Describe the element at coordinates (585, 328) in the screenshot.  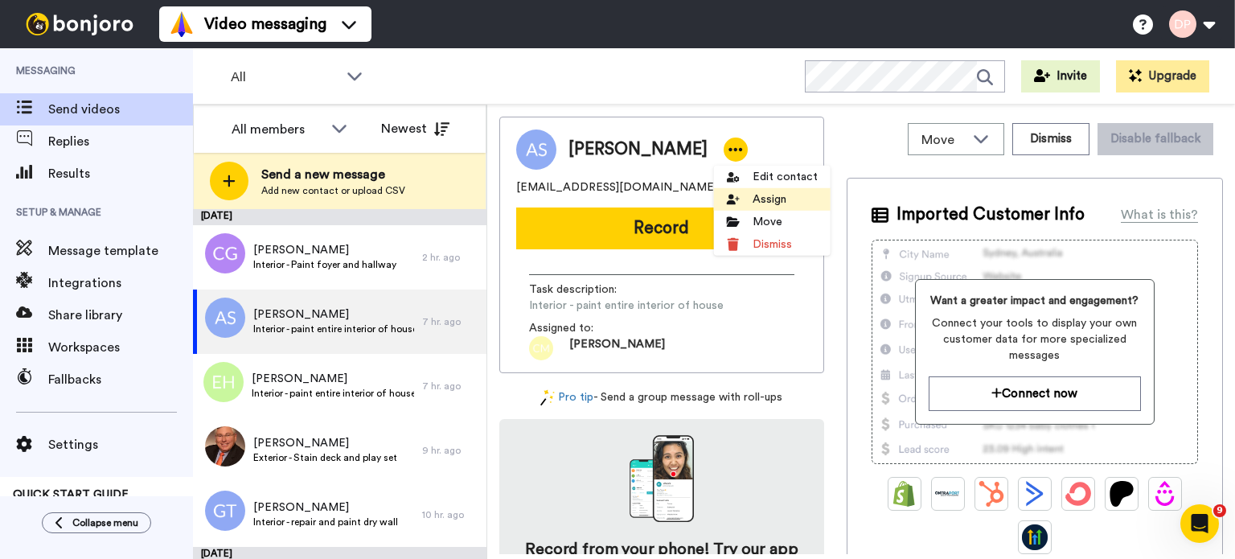
I see `span: Assigned to:` at that location.